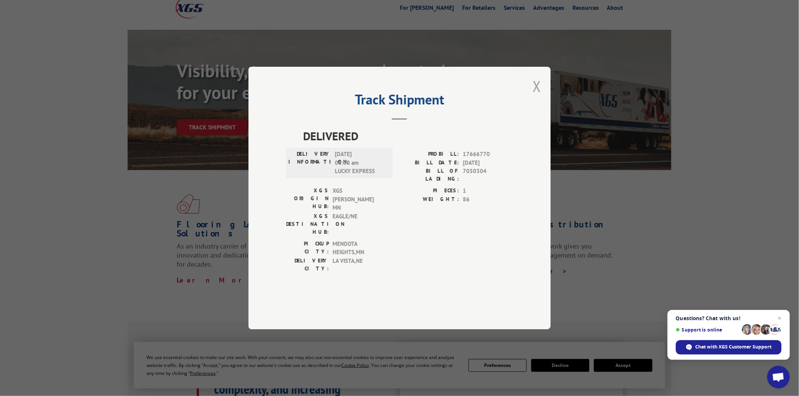  I want to click on h2: Track Shipment, so click(399, 102).